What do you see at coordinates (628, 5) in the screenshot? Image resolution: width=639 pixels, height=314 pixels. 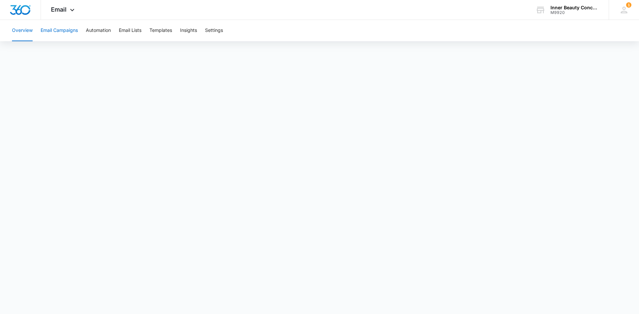 I see `div: notifications count` at bounding box center [628, 5].